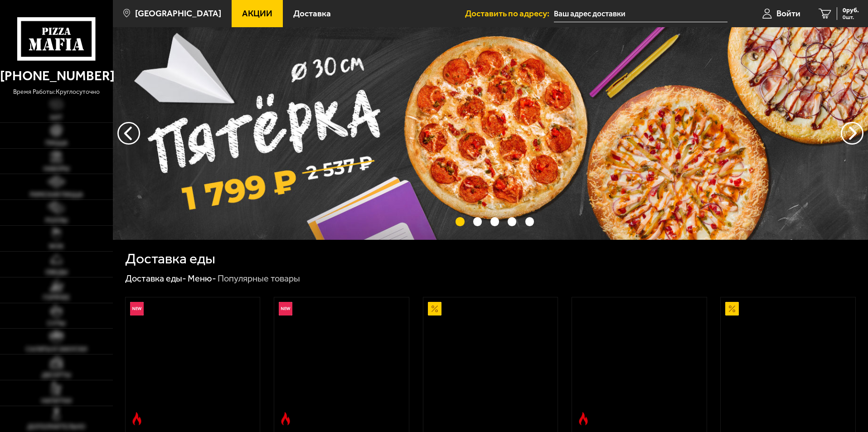  What do you see at coordinates (257, 13) in the screenshot?
I see `span: Акции` at bounding box center [257, 13].